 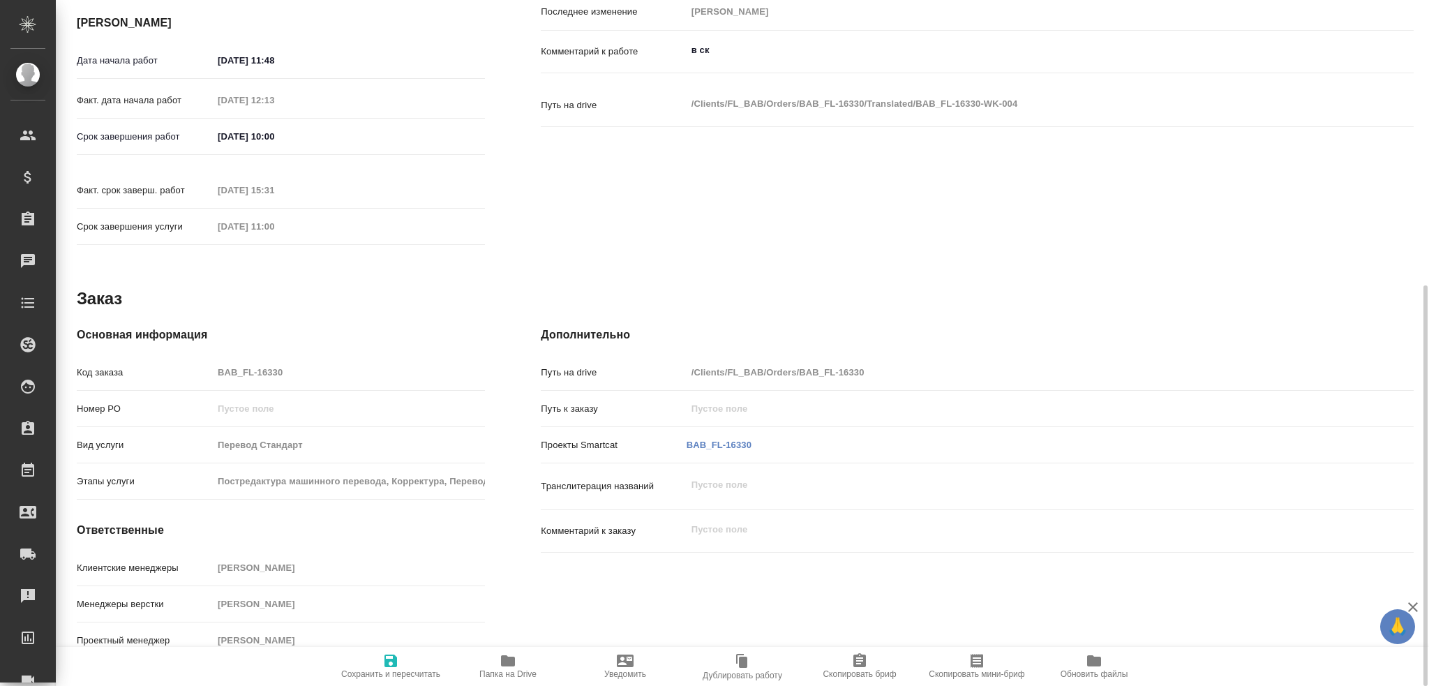 What do you see at coordinates (625, 666) in the screenshot?
I see `button: Уведомить` at bounding box center [625, 666].